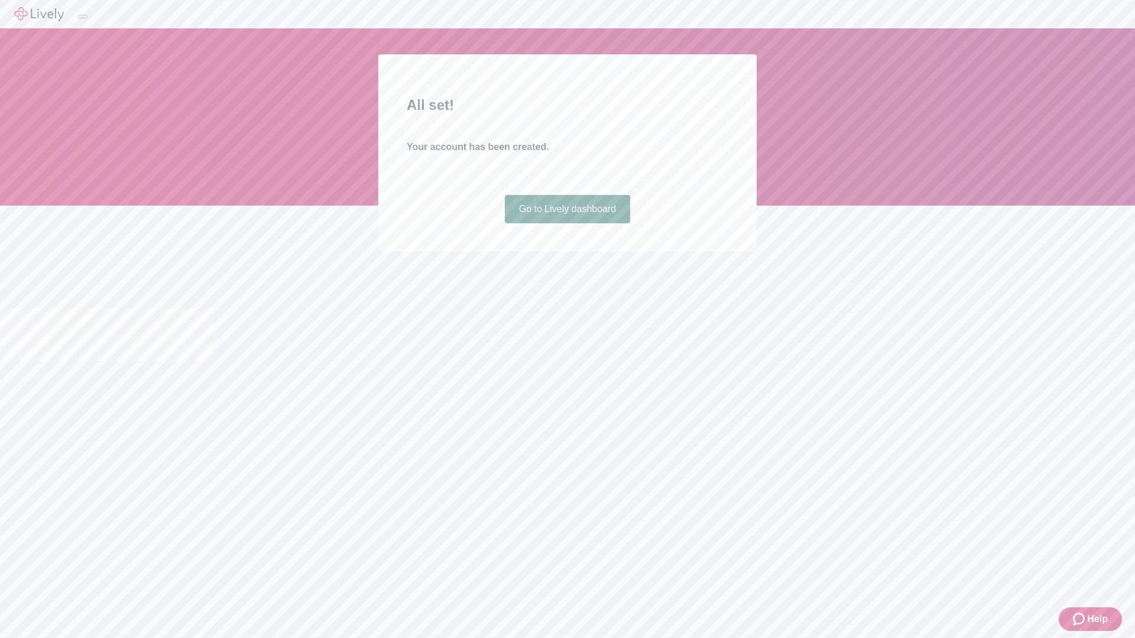  I want to click on svg: Zendesk support icon, so click(1080, 620).